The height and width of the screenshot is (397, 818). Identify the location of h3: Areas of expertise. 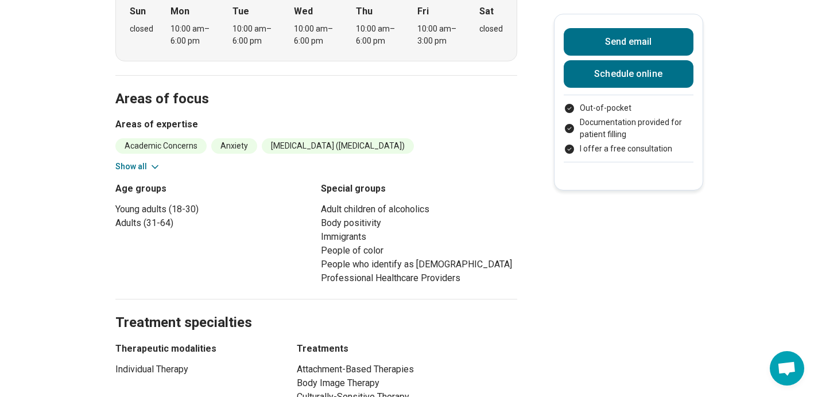
(316, 125).